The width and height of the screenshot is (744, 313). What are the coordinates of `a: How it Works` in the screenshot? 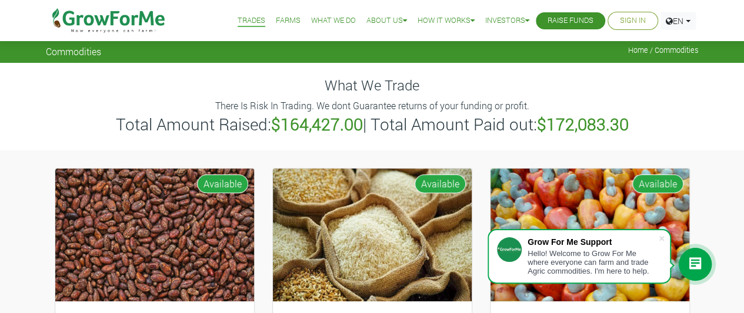 It's located at (446, 21).